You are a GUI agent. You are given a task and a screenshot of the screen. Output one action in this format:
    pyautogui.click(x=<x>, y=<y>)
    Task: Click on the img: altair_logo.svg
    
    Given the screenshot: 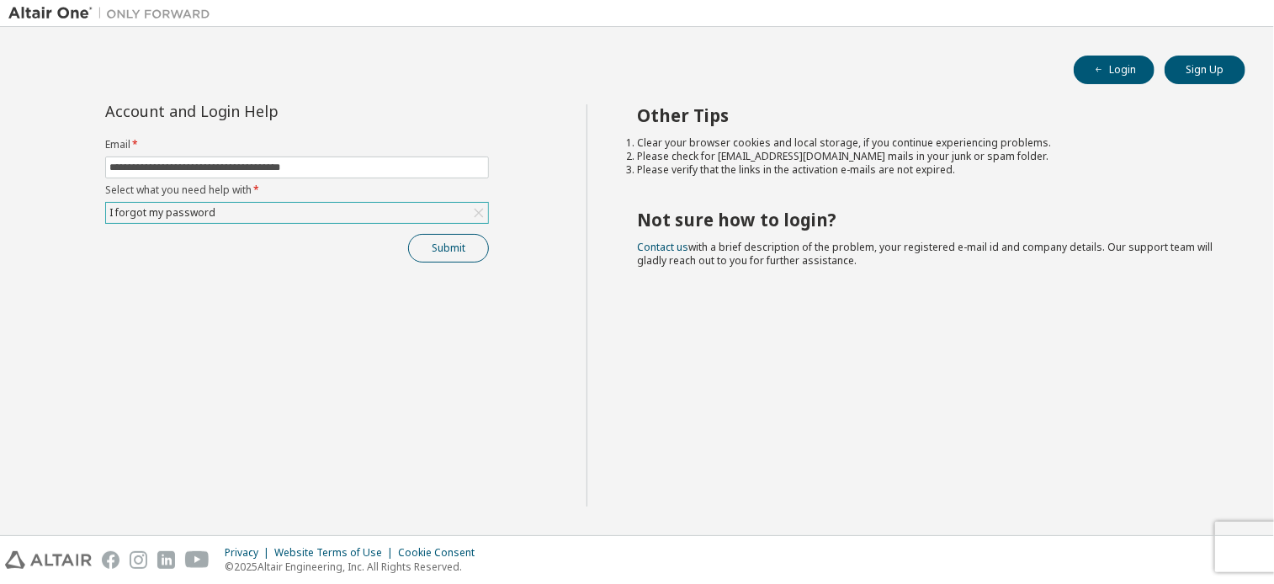 What is the action you would take?
    pyautogui.click(x=48, y=560)
    